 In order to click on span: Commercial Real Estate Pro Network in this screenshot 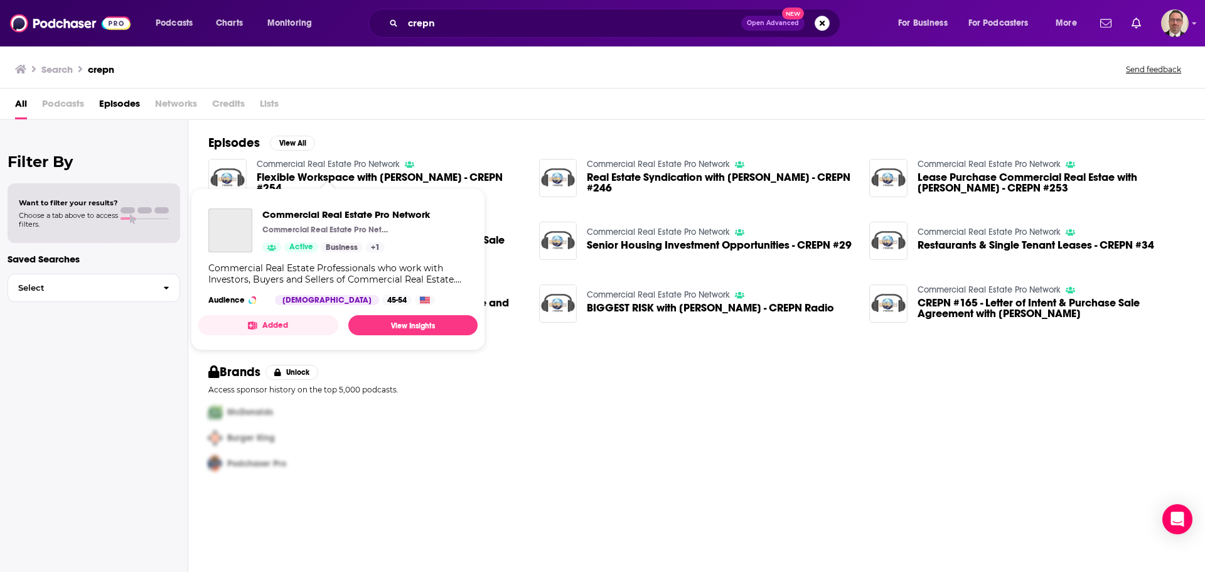, I will do `click(346, 214)`.